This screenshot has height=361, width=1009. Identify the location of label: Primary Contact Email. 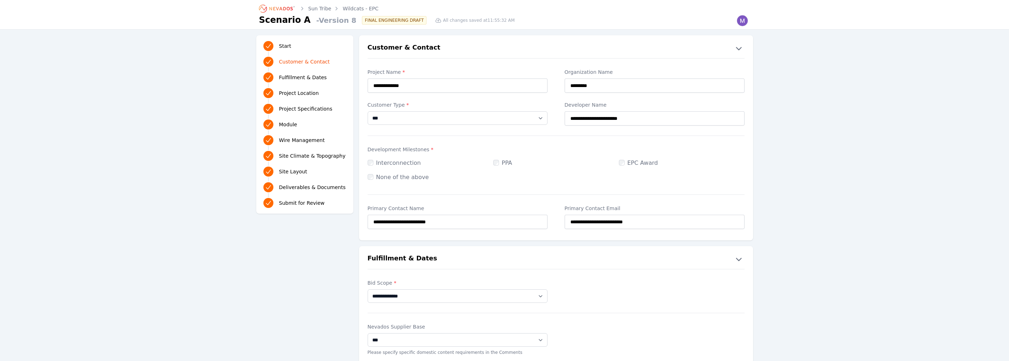
(655, 209).